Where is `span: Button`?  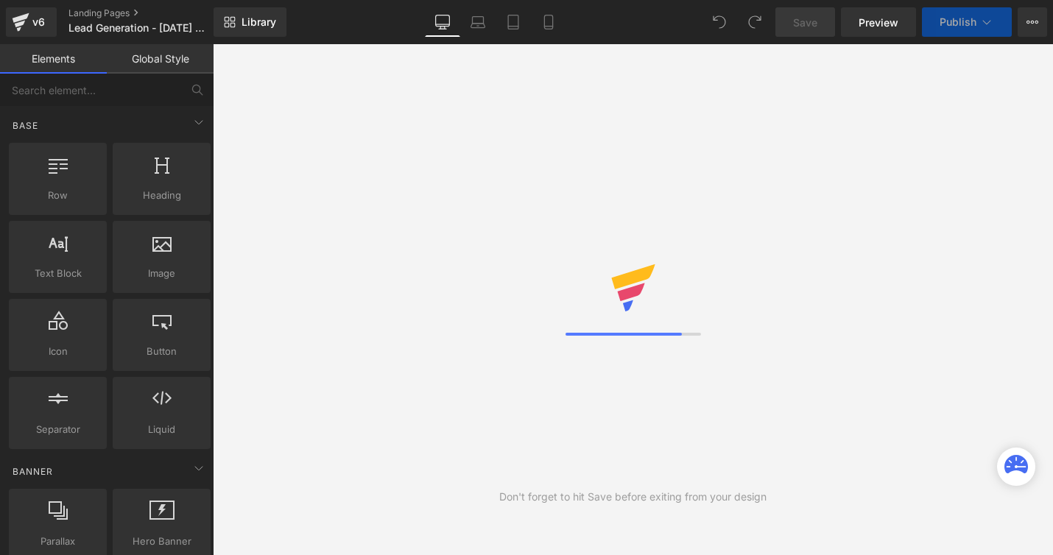
span: Button is located at coordinates (161, 351).